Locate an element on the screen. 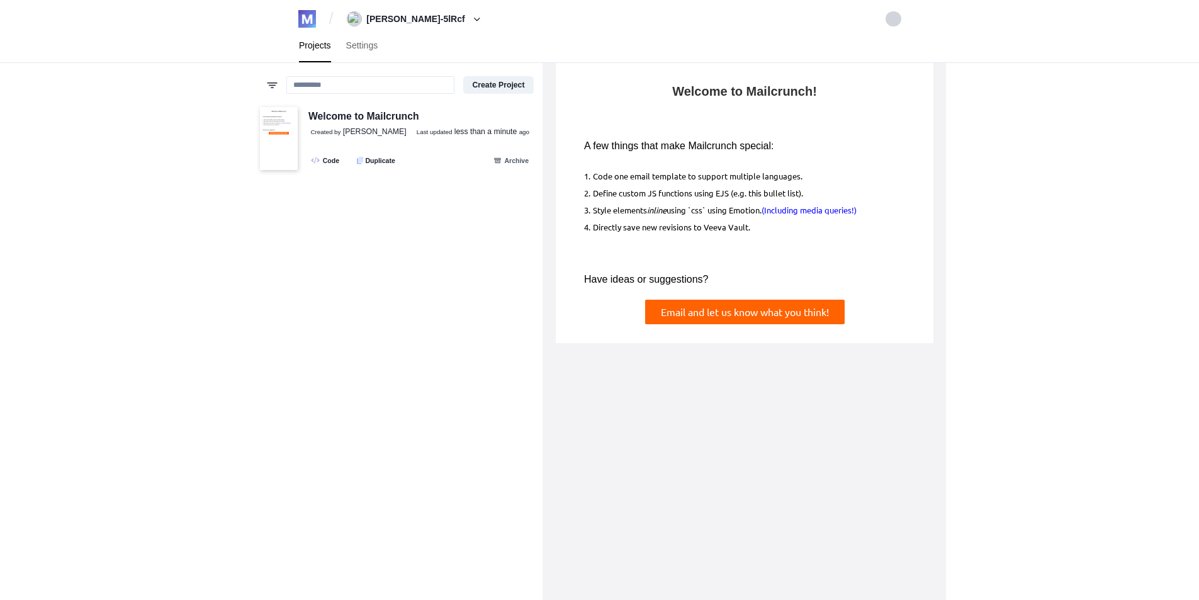  small: Last updated is located at coordinates (434, 132).